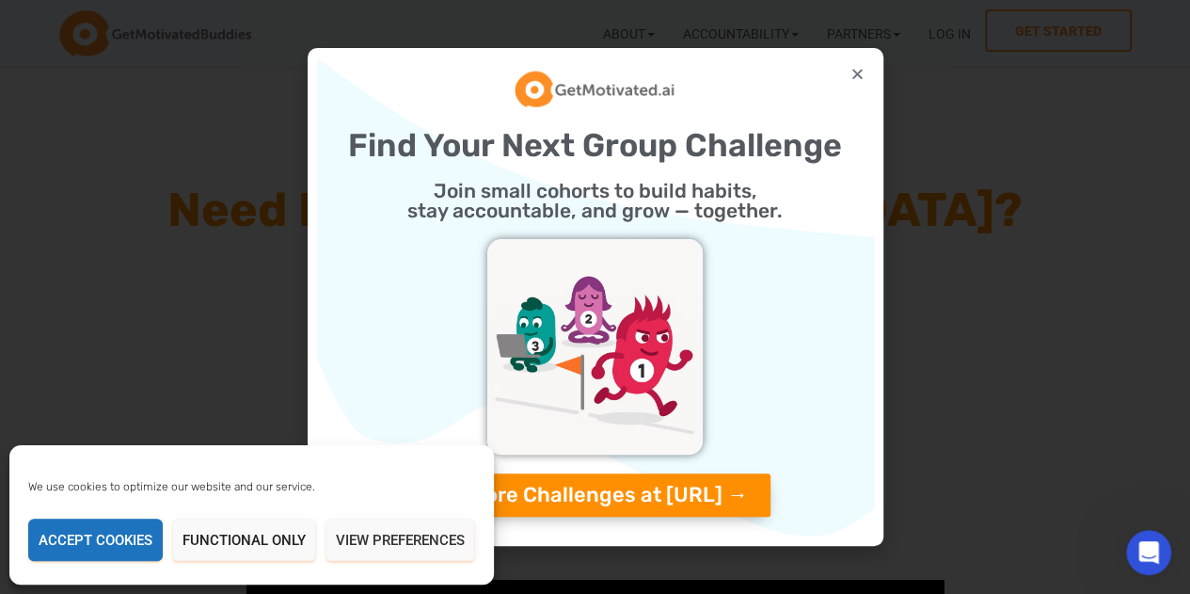 This screenshot has height=594, width=1190. I want to click on h2: Join small cohorts to build habits, stay accountable, and grow — together., so click(595, 200).